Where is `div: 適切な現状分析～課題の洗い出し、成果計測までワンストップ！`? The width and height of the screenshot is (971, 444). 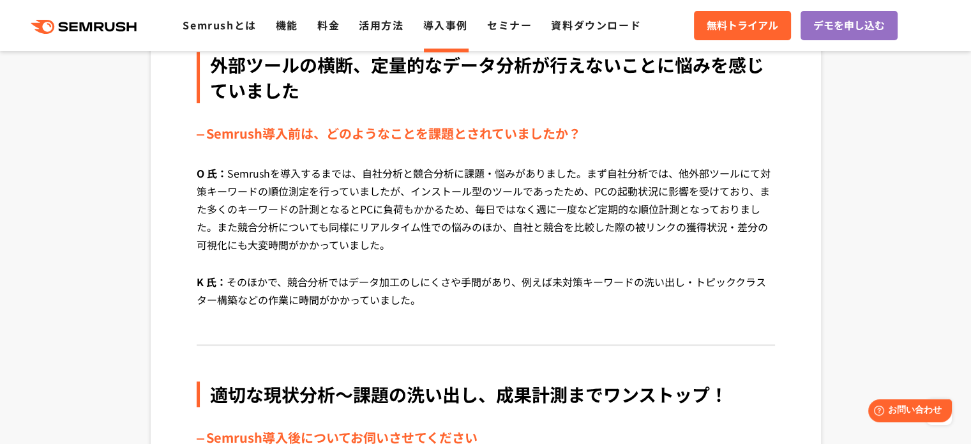
div: 適切な現状分析～課題の洗い出し、成果計測までワンストップ！ is located at coordinates (486, 394).